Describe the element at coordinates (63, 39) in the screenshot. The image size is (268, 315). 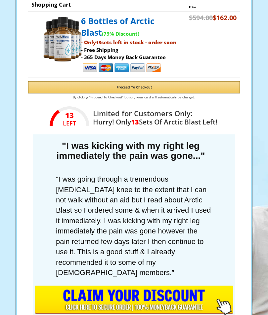
I see `img: prod image` at that location.